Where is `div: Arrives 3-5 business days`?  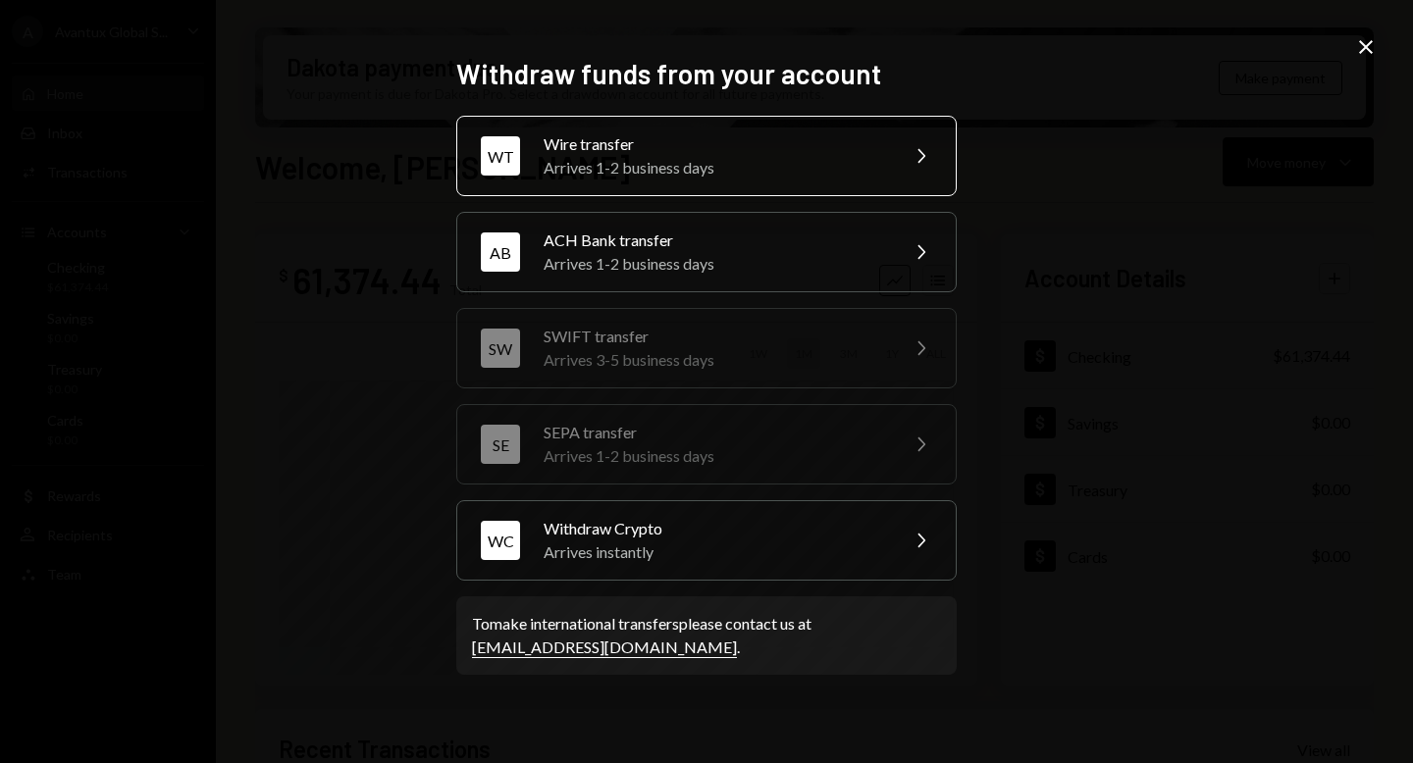
div: Arrives 3-5 business days is located at coordinates (714, 360).